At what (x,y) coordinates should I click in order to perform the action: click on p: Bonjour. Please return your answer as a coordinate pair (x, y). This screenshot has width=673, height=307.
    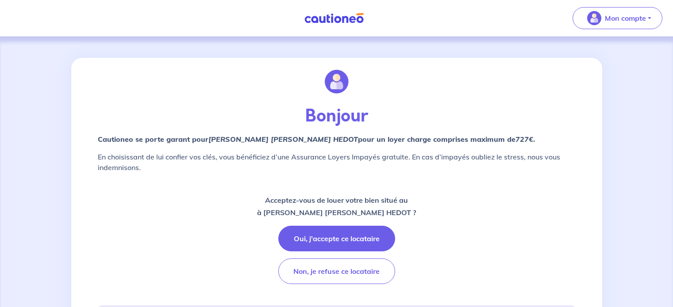
    Looking at the image, I should click on (336, 116).